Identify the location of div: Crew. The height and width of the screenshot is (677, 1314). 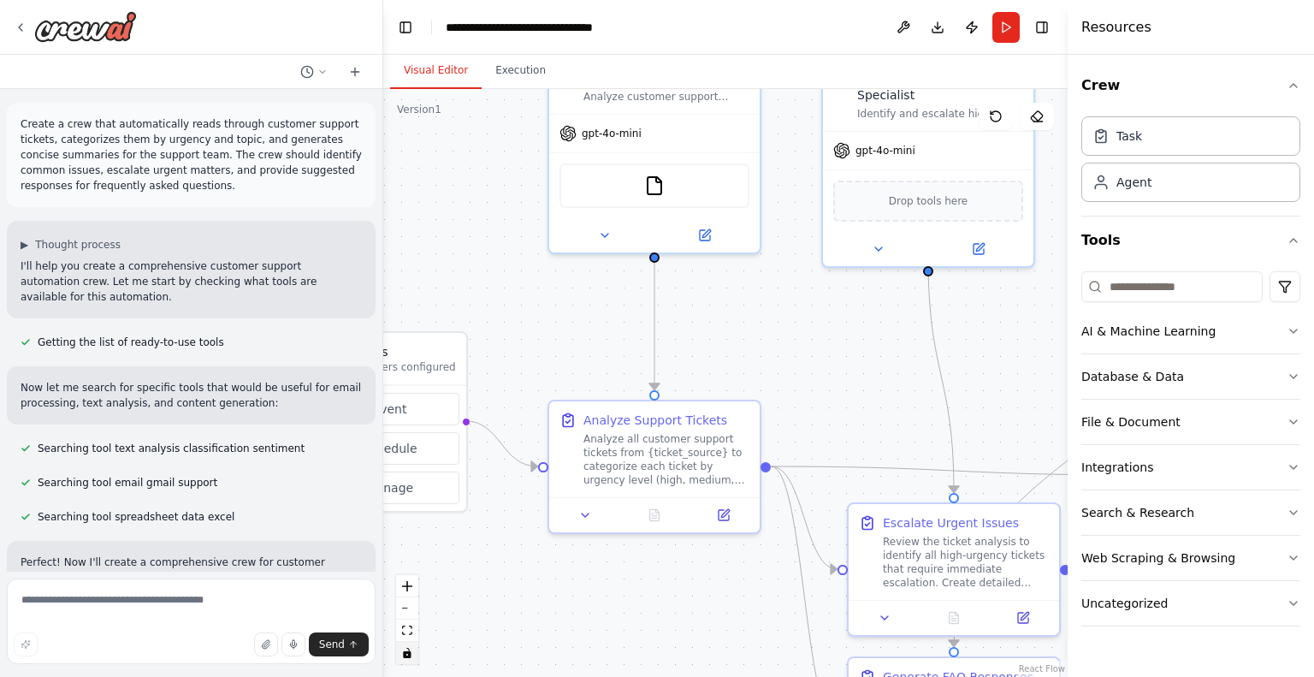
(1191, 163).